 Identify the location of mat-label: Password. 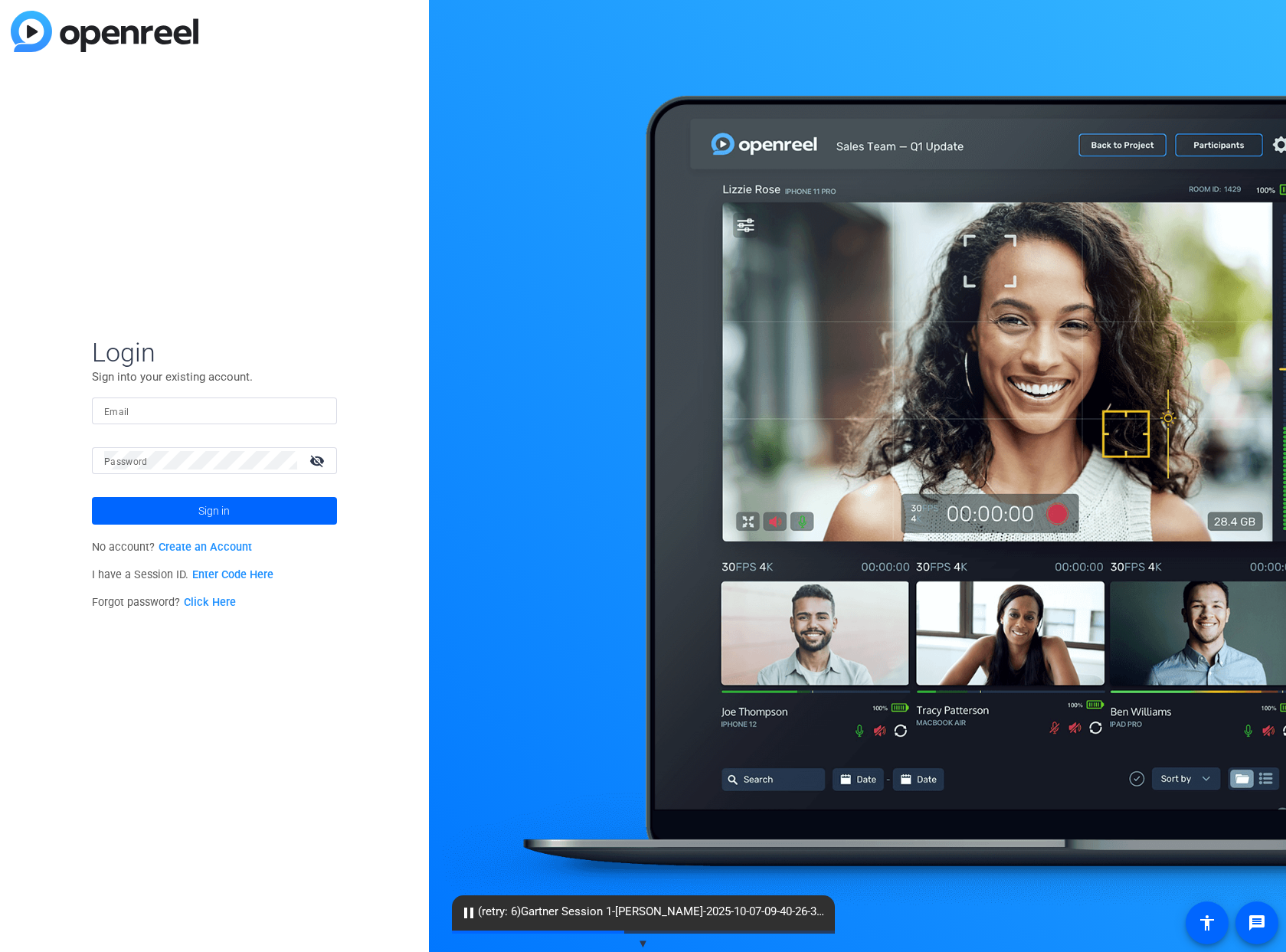
(125, 462).